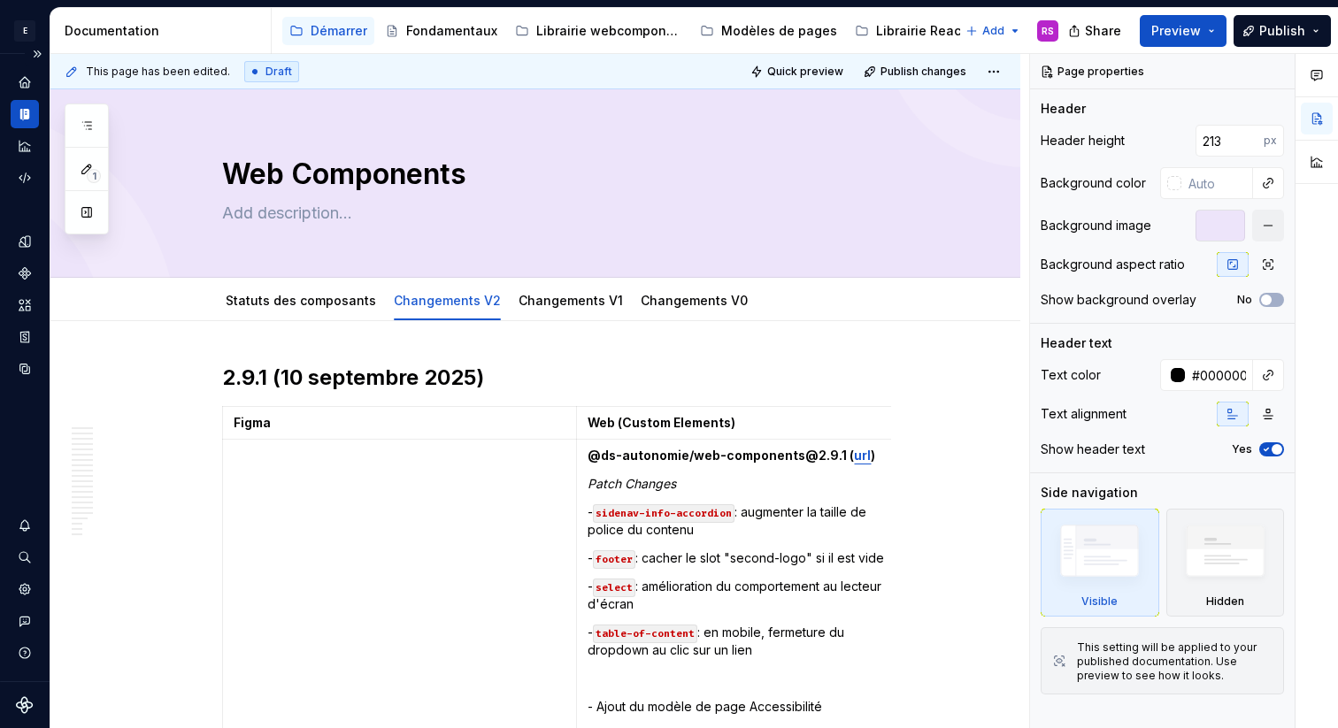 The image size is (1338, 728). Describe the element at coordinates (1244, 300) in the screenshot. I see `label: No` at that location.